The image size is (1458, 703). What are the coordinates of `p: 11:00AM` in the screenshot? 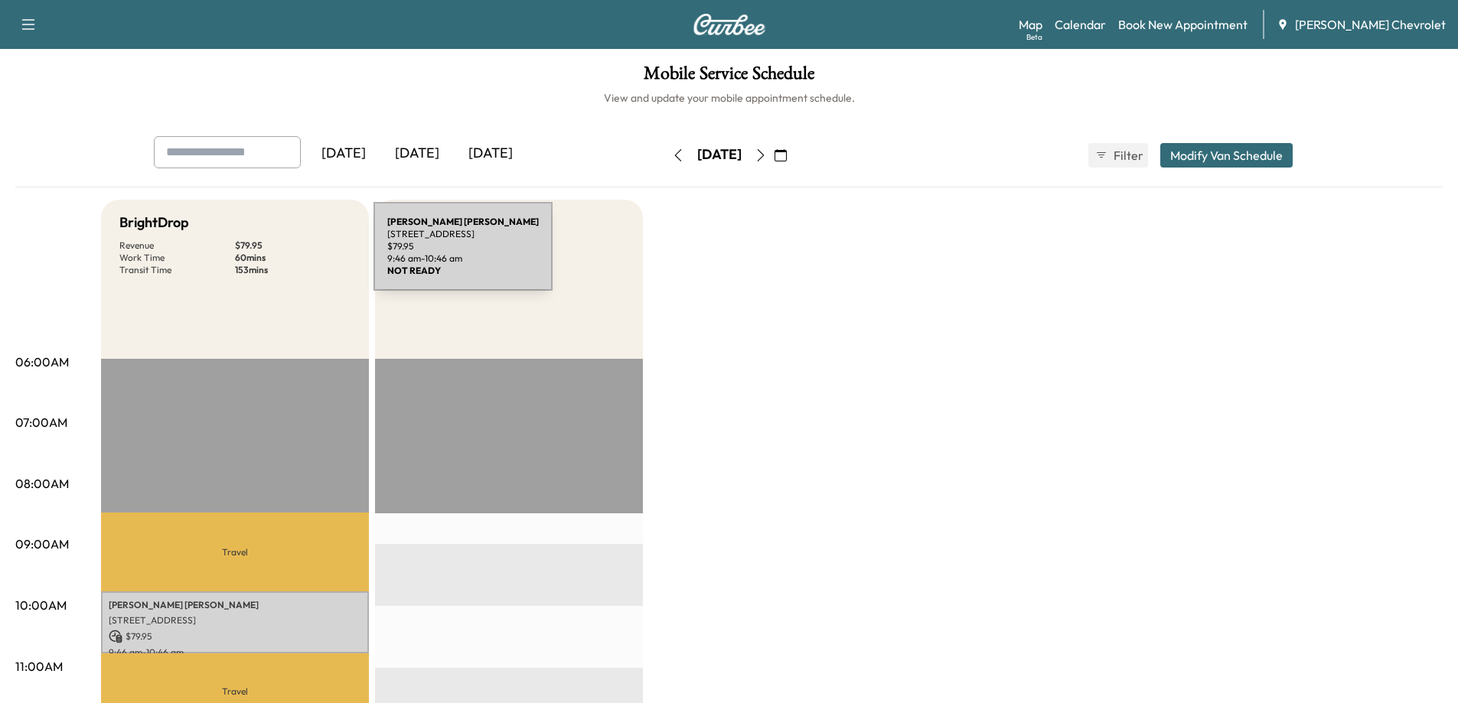 It's located at (39, 666).